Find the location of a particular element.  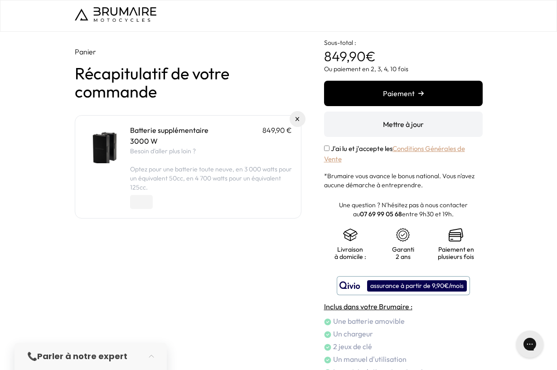

p: Paiement en plusieurs fois is located at coordinates (456, 253).